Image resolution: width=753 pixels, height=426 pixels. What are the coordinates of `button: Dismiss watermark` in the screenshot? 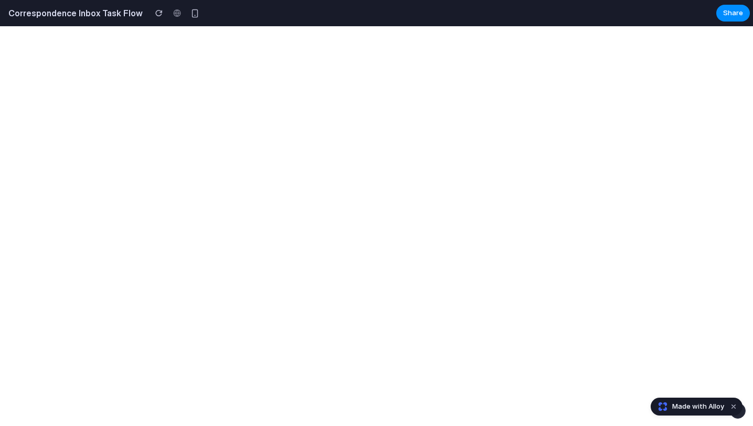 It's located at (733, 406).